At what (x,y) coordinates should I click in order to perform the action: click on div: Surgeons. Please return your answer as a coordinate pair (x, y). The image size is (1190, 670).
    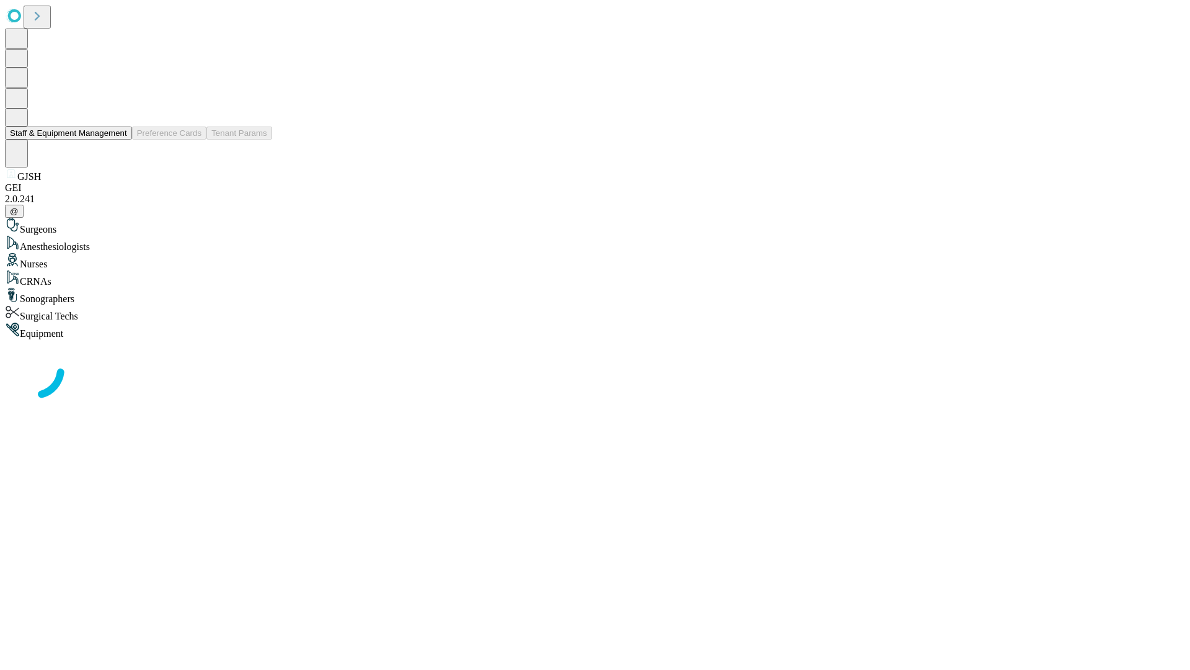
    Looking at the image, I should click on (595, 226).